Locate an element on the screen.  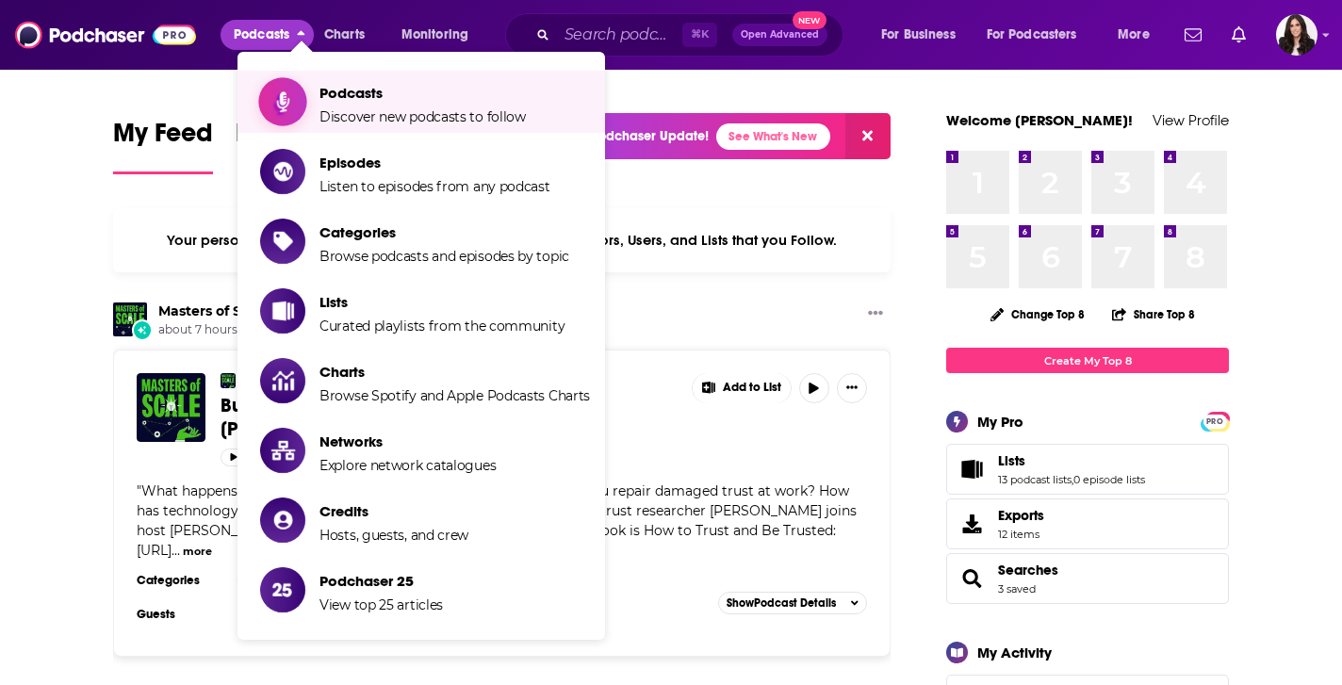
span: Episodes is located at coordinates (434, 162).